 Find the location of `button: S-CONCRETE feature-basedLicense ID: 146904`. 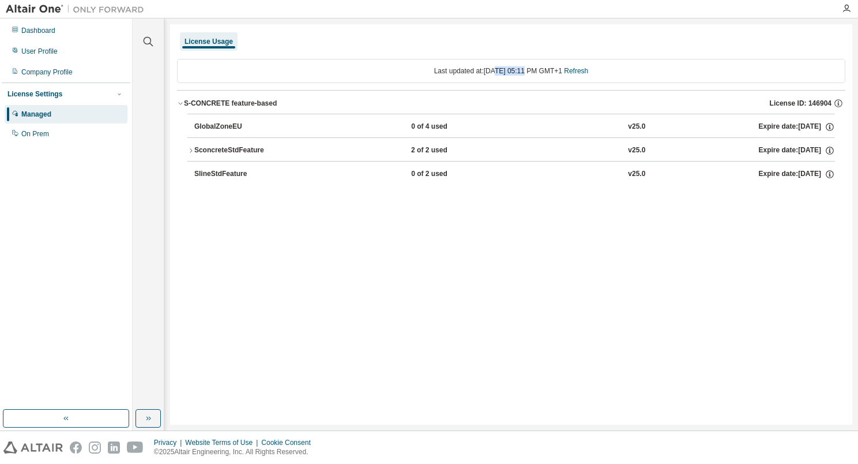

button: S-CONCRETE feature-basedLicense ID: 146904 is located at coordinates (511, 103).